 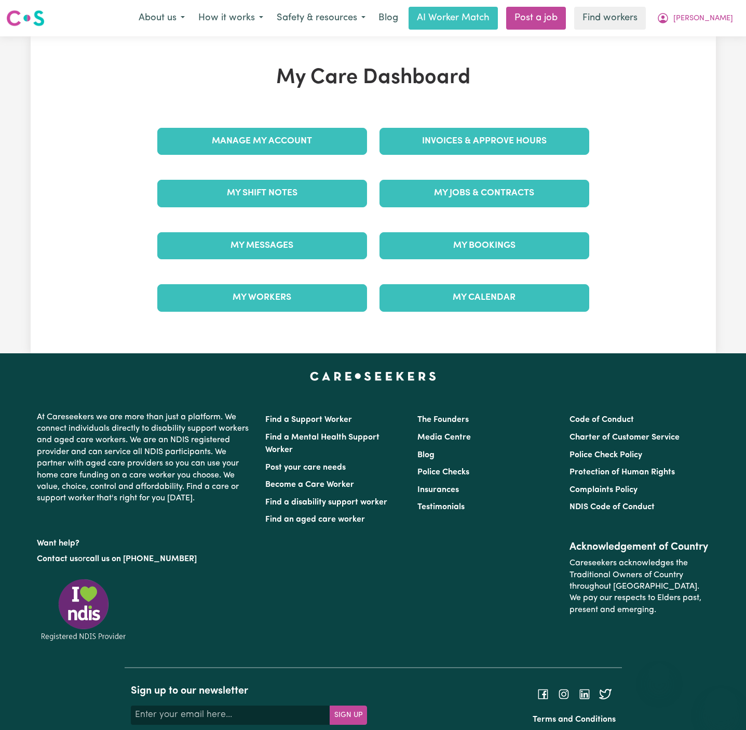 What do you see at coordinates (322, 443) in the screenshot?
I see `a: Find a Mental Health Support Worker` at bounding box center [322, 443].